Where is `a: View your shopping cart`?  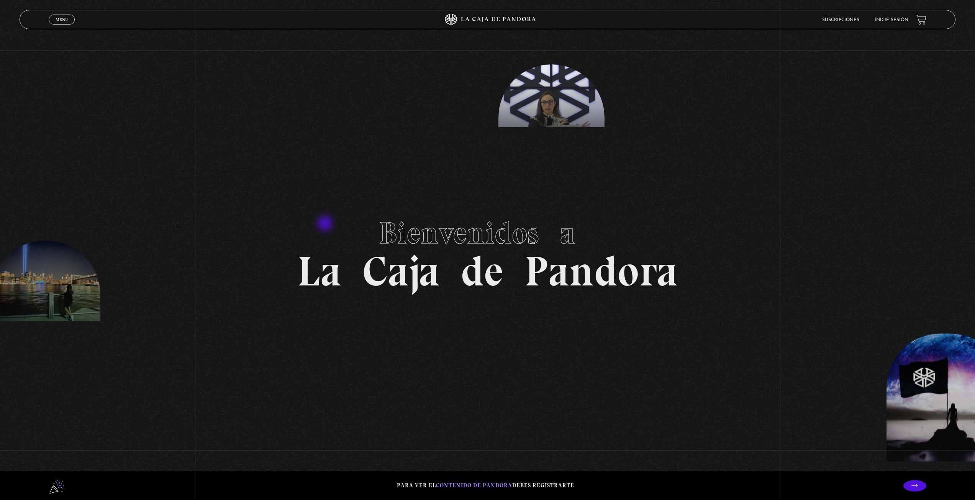 a: View your shopping cart is located at coordinates (921, 20).